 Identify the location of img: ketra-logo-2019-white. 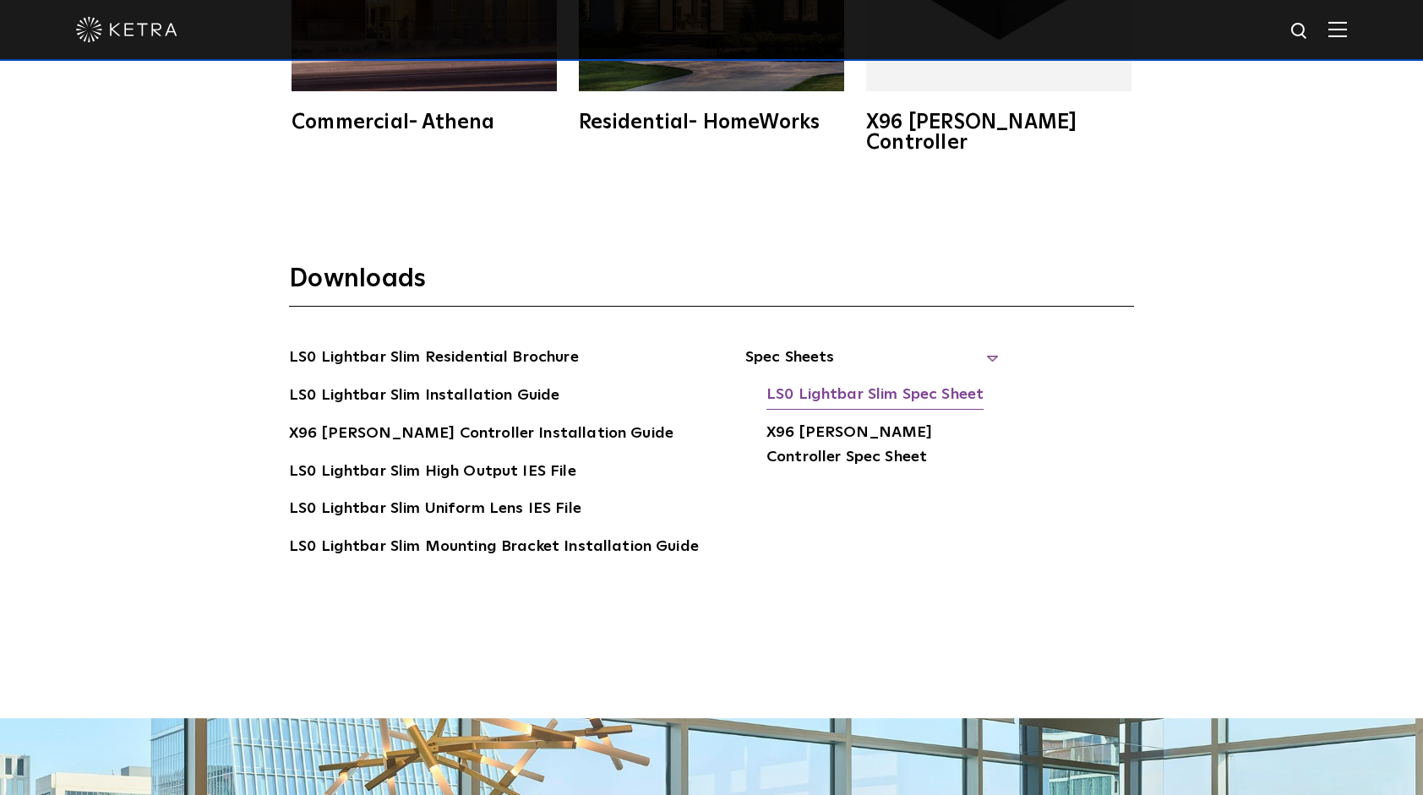
(127, 30).